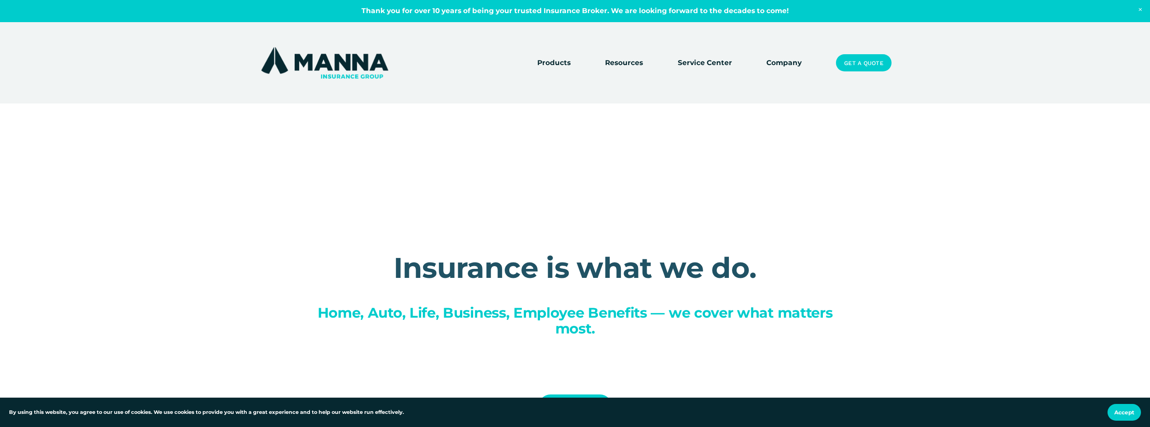 The image size is (1150, 427). What do you see at coordinates (206, 412) in the screenshot?
I see `p: By using this website, you agree to our use of cookies. We use cookies to provide you with a grea...` at bounding box center [206, 412].